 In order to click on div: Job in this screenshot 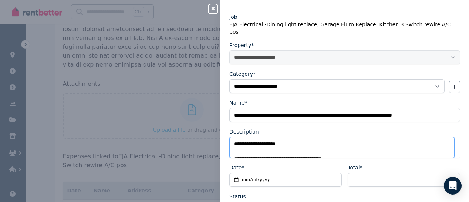, I will do `click(344, 17)`.